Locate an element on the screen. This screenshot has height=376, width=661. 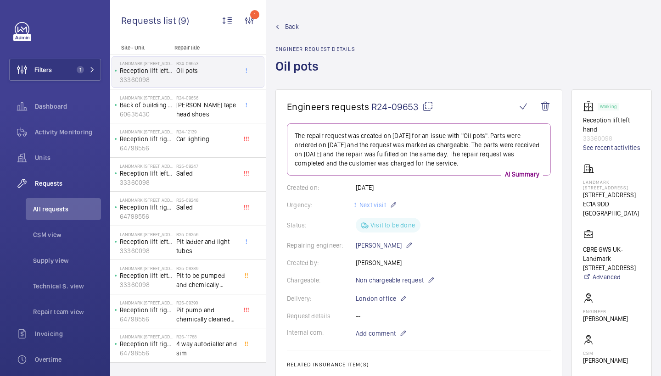
span: 1 is located at coordinates (80, 70).